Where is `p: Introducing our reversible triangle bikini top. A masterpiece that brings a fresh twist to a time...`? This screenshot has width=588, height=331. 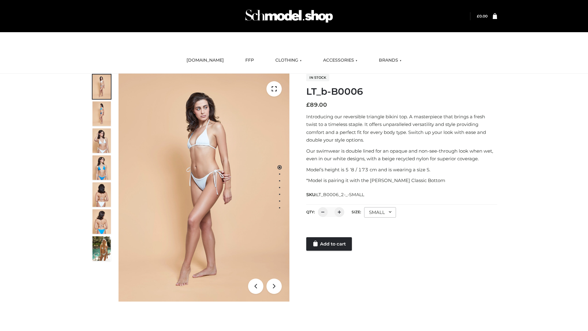 p: Introducing our reversible triangle bikini top. A masterpiece that brings a fresh twist to a time... is located at coordinates (401, 128).